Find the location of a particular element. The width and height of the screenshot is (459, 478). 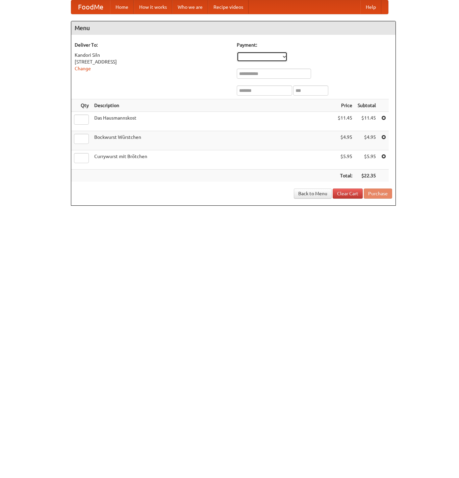

a: FoodMe is located at coordinates (91, 7).